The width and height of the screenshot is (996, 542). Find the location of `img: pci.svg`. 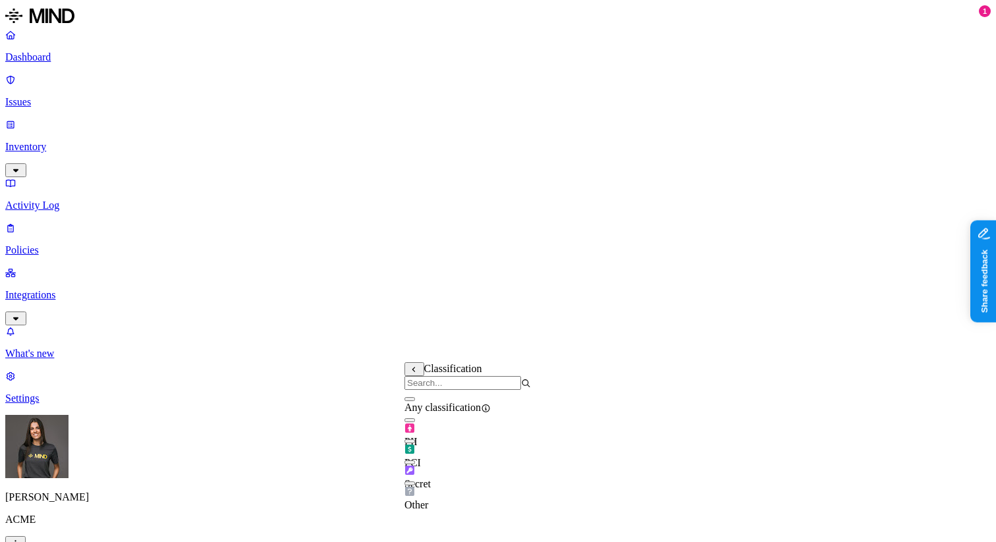

img: pci.svg is located at coordinates (410, 449).